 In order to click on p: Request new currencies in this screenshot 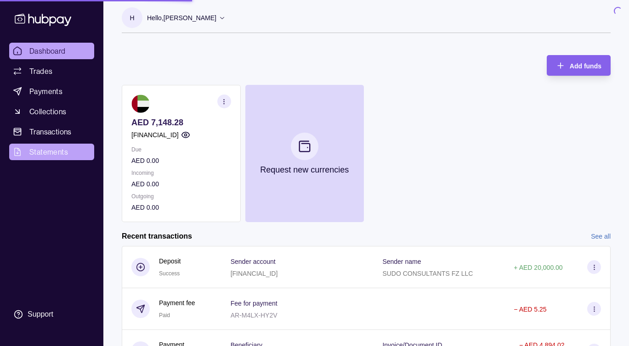, I will do `click(304, 170)`.